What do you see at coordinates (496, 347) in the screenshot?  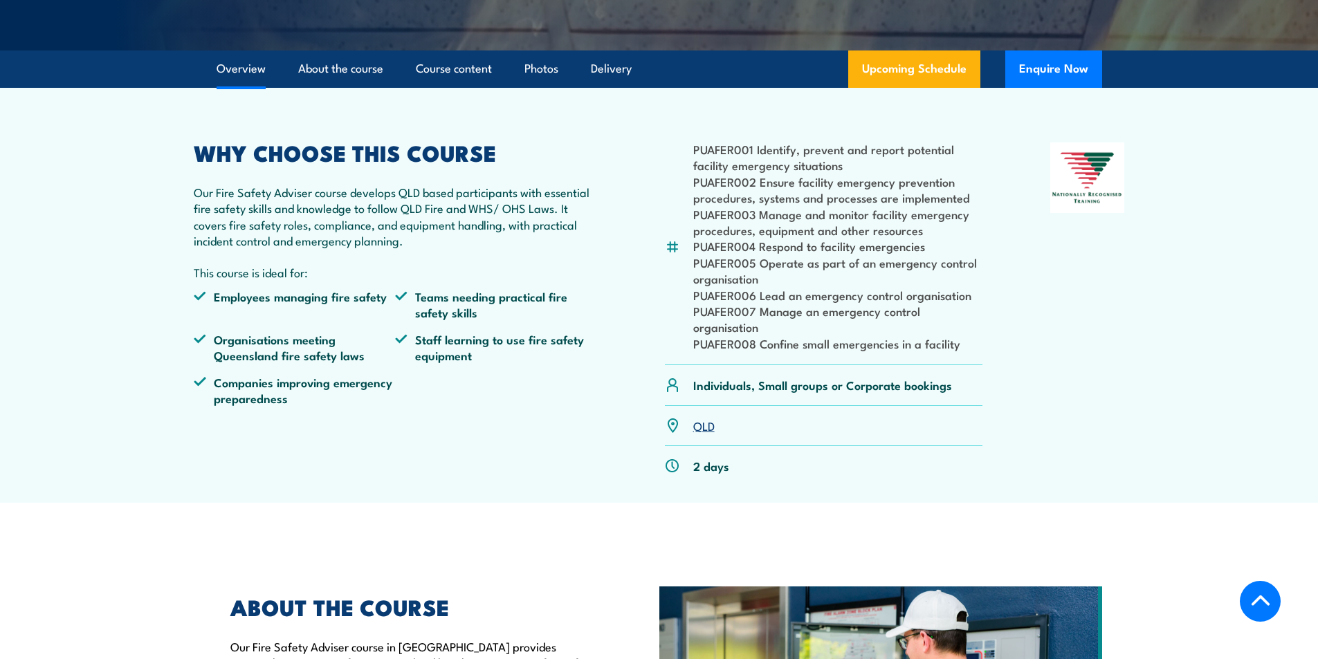 I see `li: Staff learning to use fire safety equipment` at bounding box center [496, 347].